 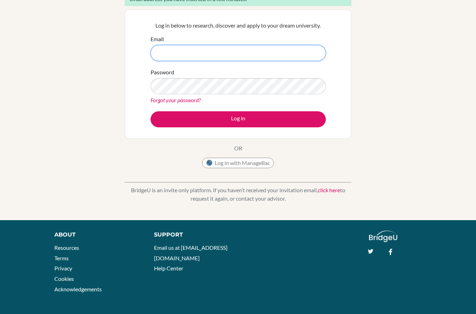 I want to click on a: Help Center, so click(x=169, y=268).